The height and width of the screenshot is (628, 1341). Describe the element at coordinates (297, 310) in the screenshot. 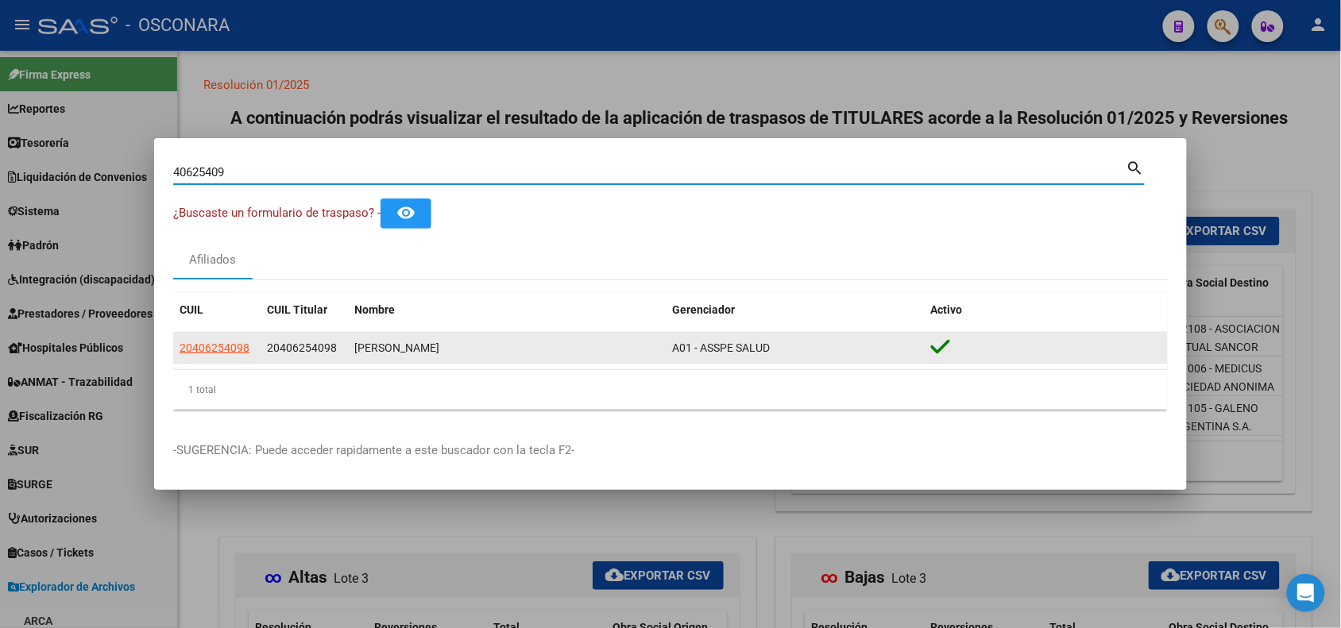

I see `span: CUIL Titular` at that location.